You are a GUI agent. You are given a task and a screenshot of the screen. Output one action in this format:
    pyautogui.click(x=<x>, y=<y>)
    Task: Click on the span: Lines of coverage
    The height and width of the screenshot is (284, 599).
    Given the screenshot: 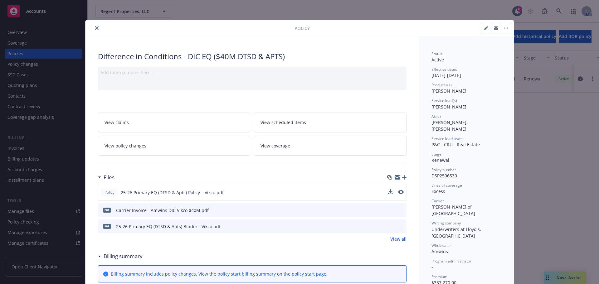 What is the action you would take?
    pyautogui.click(x=447, y=185)
    